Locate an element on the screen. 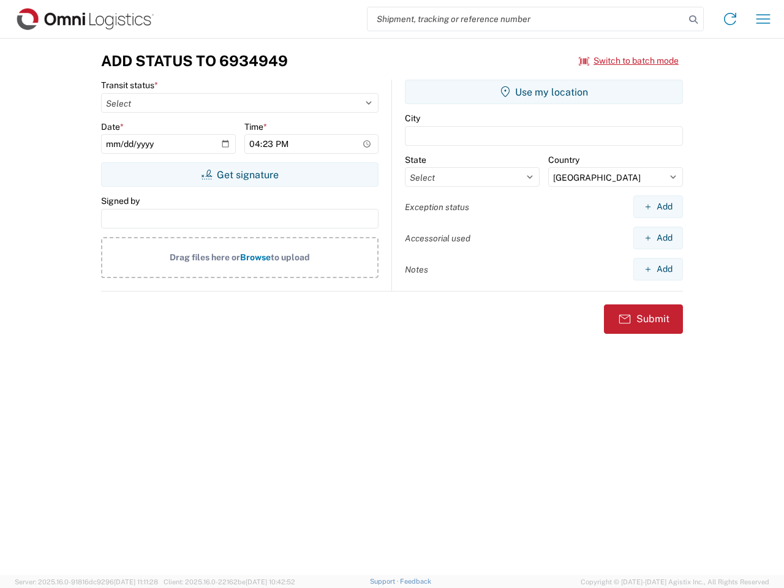 The image size is (784, 588). label: Notes is located at coordinates (417, 270).